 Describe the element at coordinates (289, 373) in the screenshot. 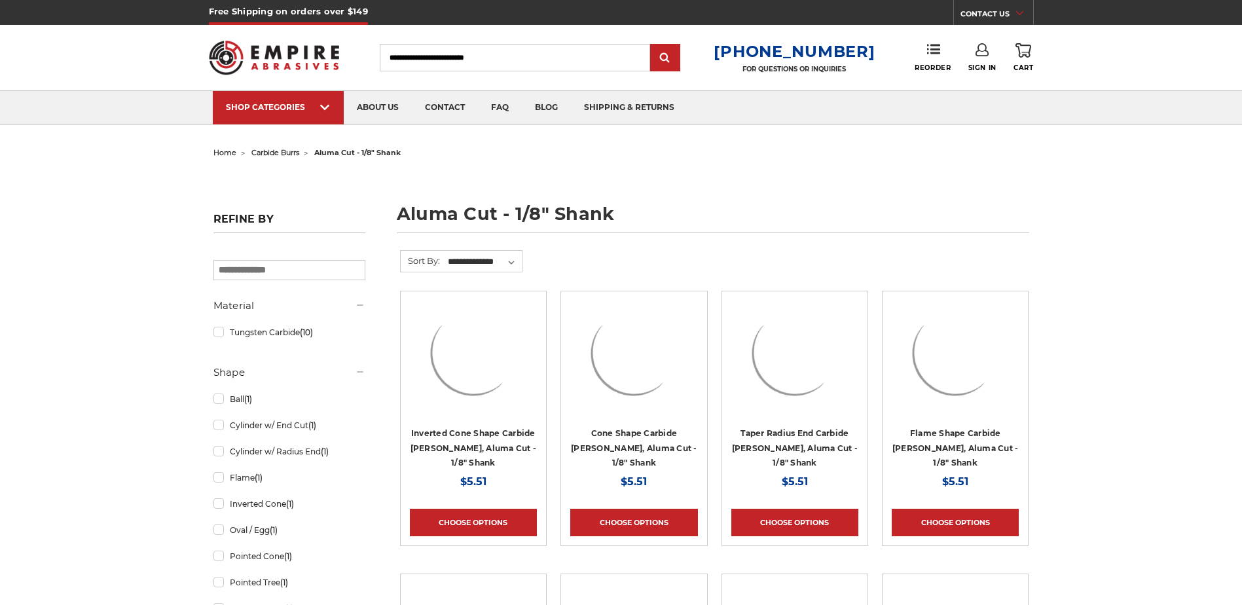

I see `div: Shape` at that location.